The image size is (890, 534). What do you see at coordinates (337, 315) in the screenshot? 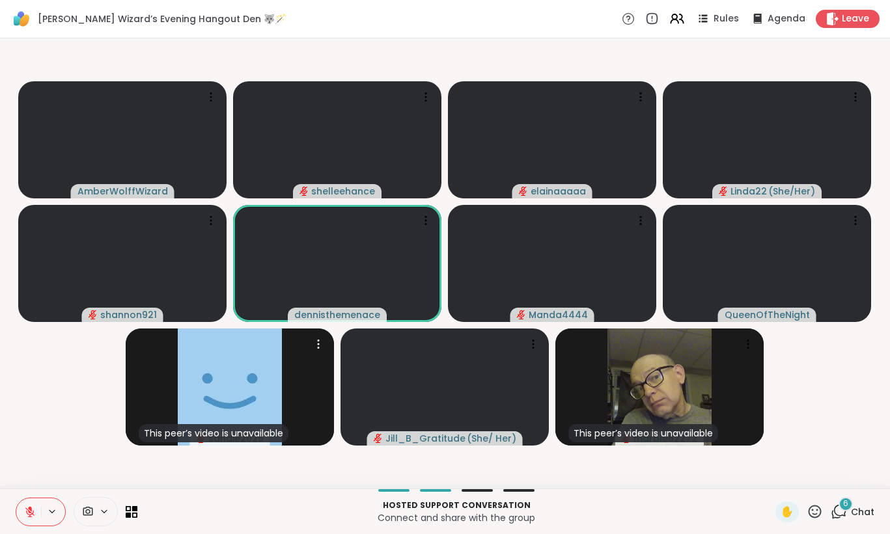
I see `span: dennisthemenace` at bounding box center [337, 315].